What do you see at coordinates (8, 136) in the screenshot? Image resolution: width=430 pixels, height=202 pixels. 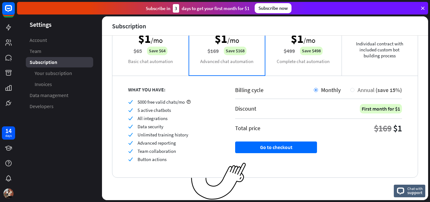 I see `div: days` at bounding box center [8, 136].